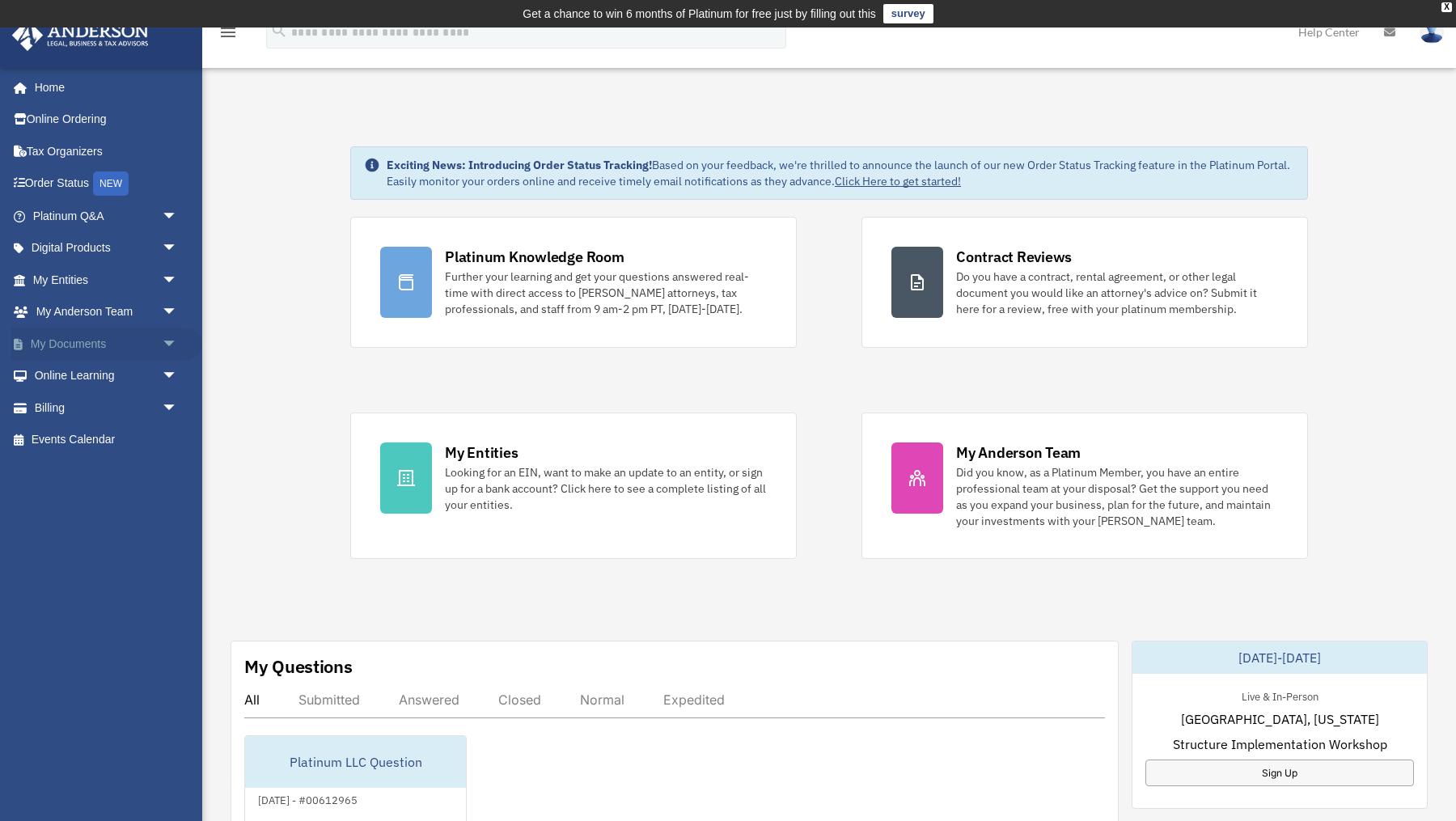 This screenshot has height=821, width=1456. Describe the element at coordinates (107, 312) in the screenshot. I see `a: My Anderson Teamarrow_drop_down` at that location.